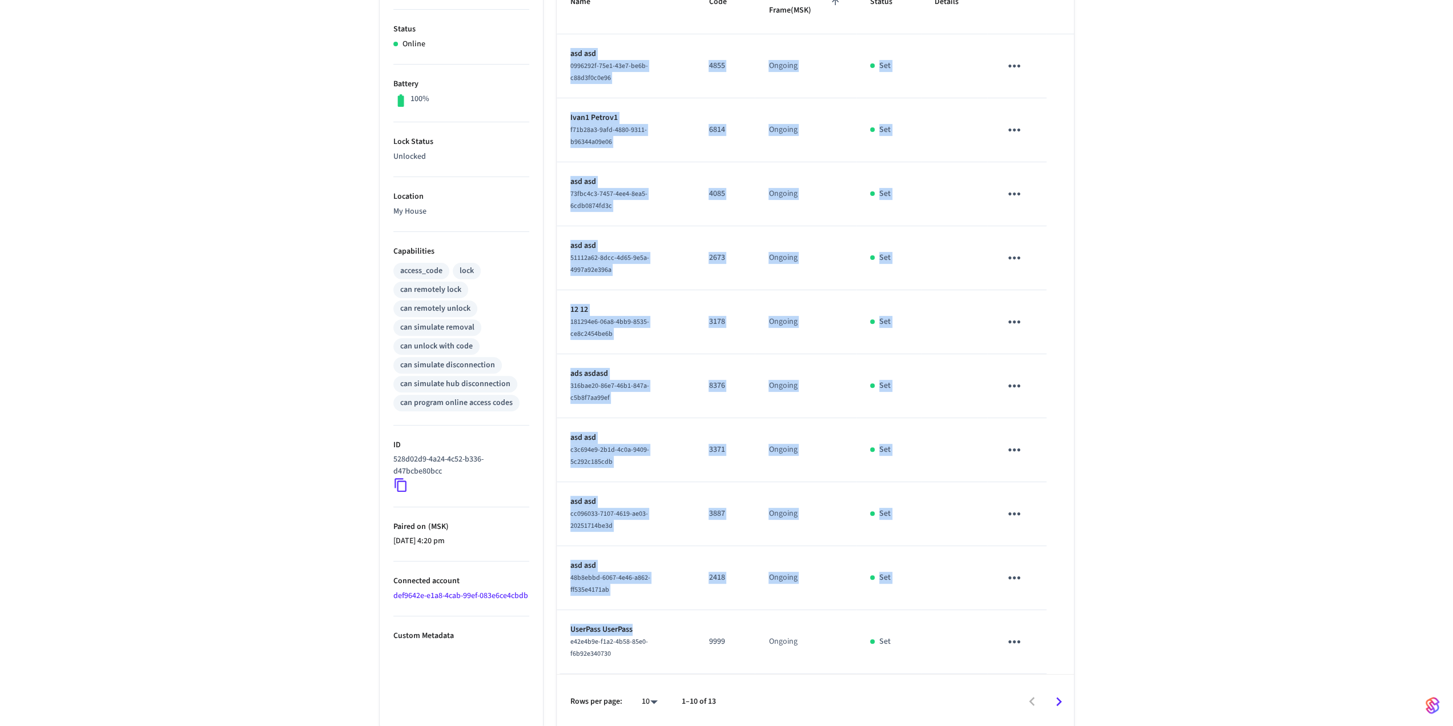 This screenshot has height=726, width=1453. Describe the element at coordinates (724, 449) in the screenshot. I see `p: 3371` at that location.